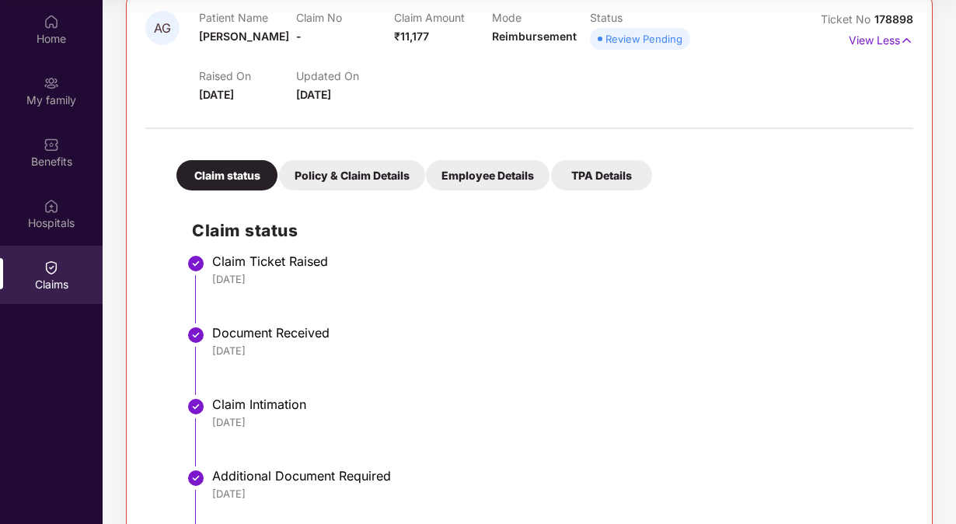  Describe the element at coordinates (227, 175) in the screenshot. I see `div: Claim status` at that location.